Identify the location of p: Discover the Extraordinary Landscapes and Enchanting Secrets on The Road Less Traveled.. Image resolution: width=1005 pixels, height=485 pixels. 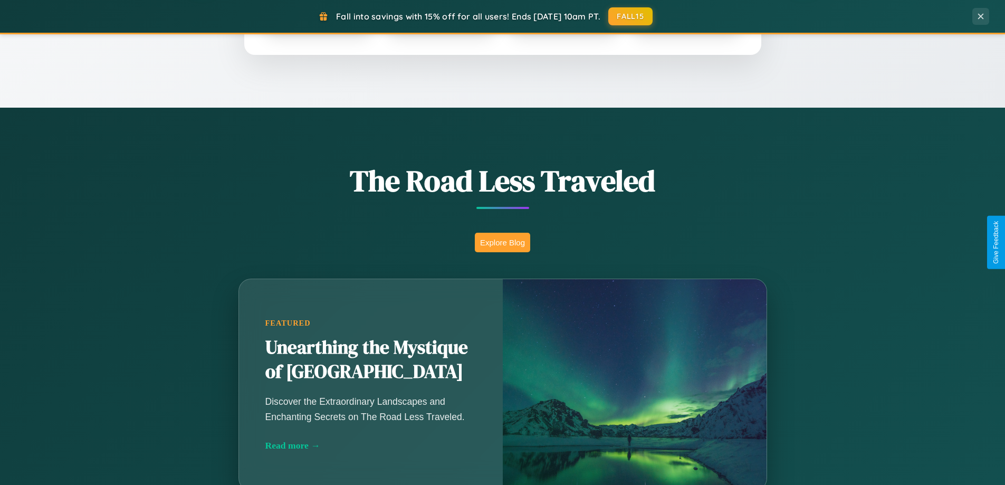
(371, 409).